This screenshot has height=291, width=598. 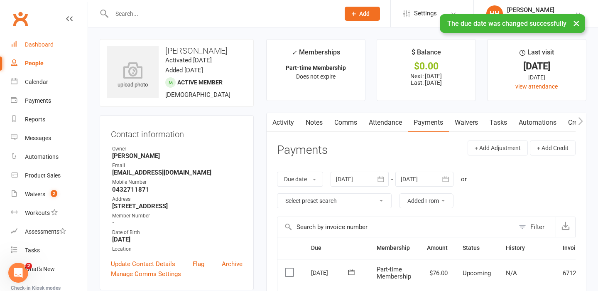 What do you see at coordinates (43, 175) in the screenshot?
I see `div: Product Sales` at bounding box center [43, 175].